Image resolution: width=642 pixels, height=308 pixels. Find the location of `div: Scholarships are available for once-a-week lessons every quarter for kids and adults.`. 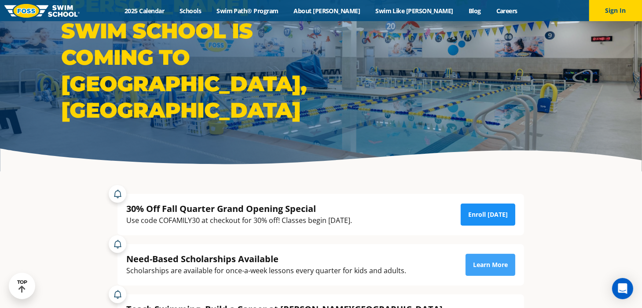

div: Scholarships are available for once-a-week lessons every quarter for kids and adults. is located at coordinates (266, 270).